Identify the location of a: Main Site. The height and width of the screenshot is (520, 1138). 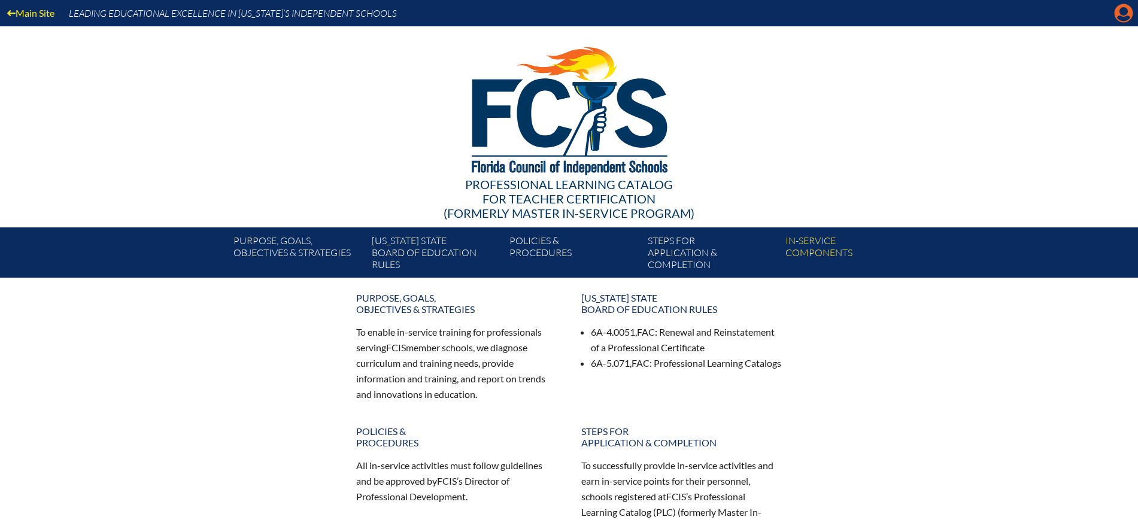
(31, 13).